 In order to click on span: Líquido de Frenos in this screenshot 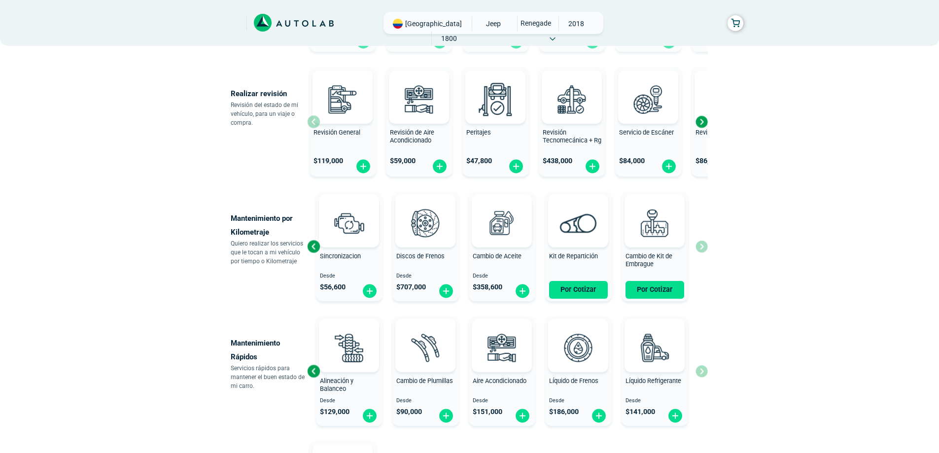, I will do `click(574, 381)`.